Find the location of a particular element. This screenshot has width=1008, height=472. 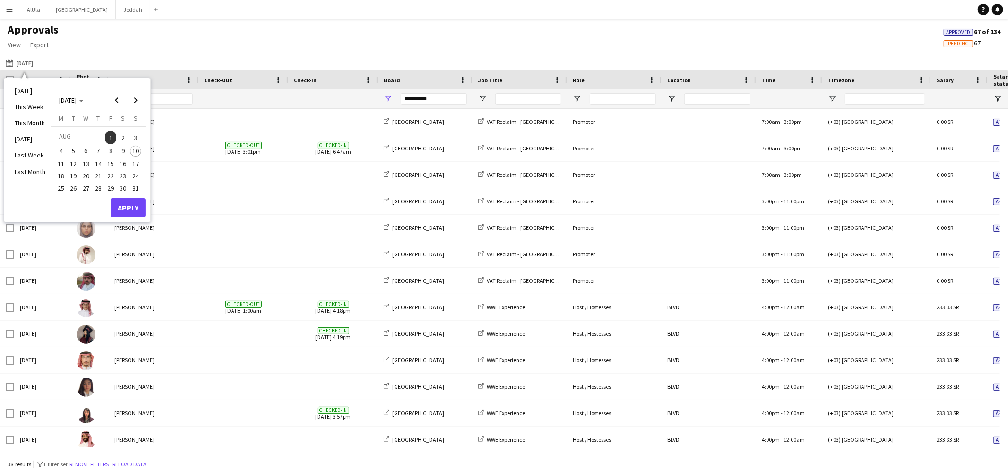

span: 15 is located at coordinates (111, 163).